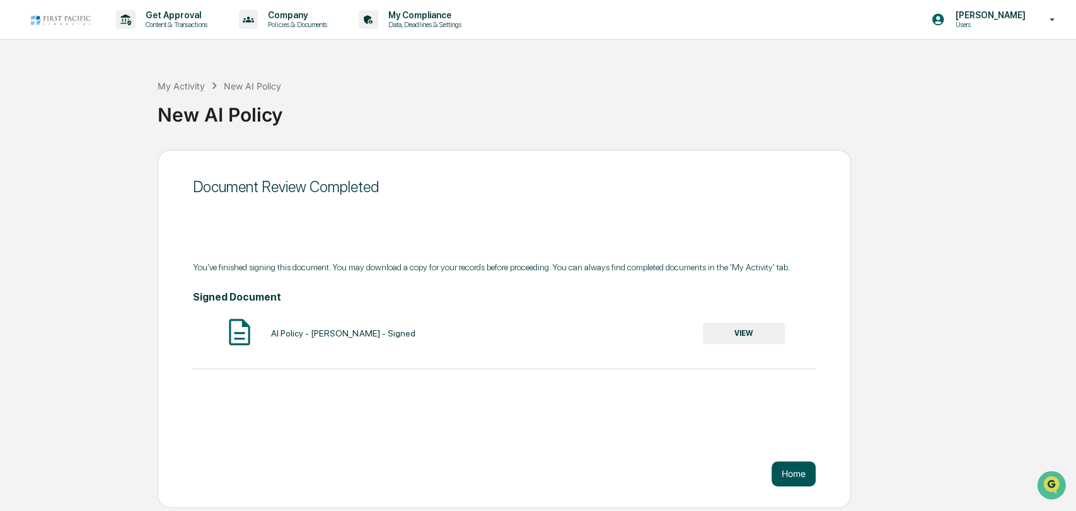  Describe the element at coordinates (744, 333) in the screenshot. I see `button: VIEW` at that location.